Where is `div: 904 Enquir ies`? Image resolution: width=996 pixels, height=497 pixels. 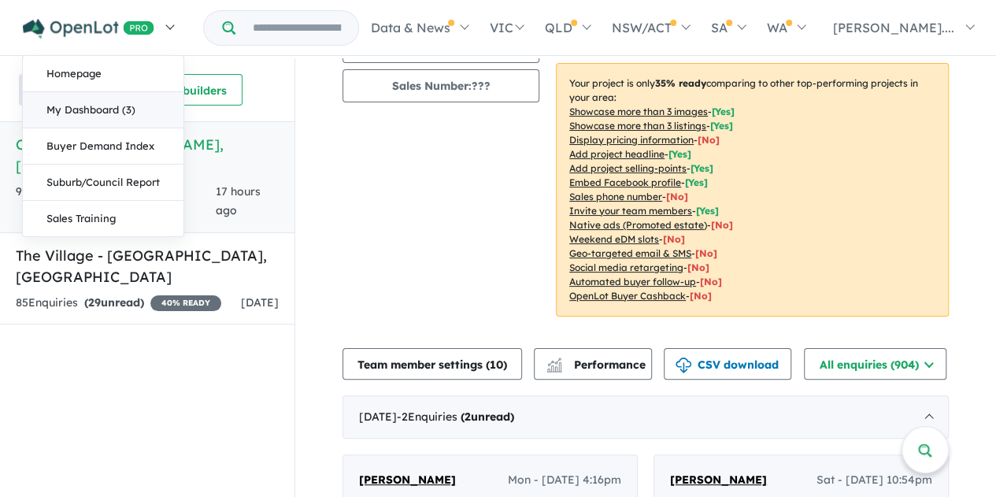 div: 904 Enquir ies is located at coordinates (115, 202).